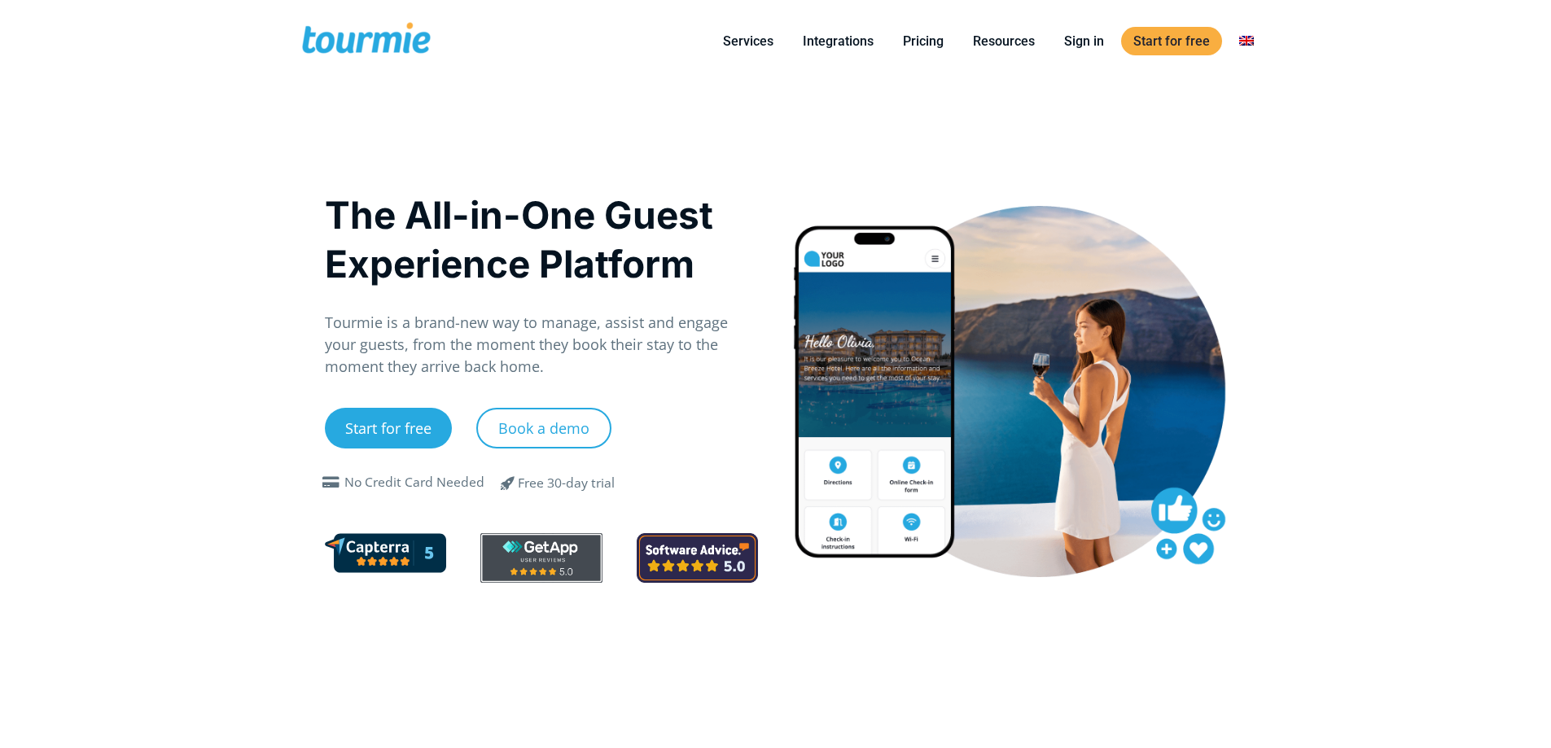  I want to click on a: Book a demo, so click(544, 428).